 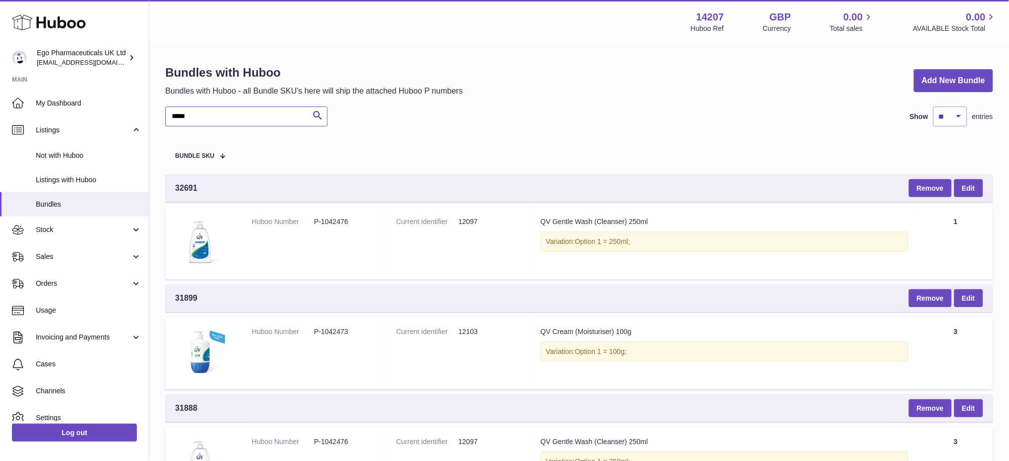 I want to click on strong: GBP, so click(x=780, y=17).